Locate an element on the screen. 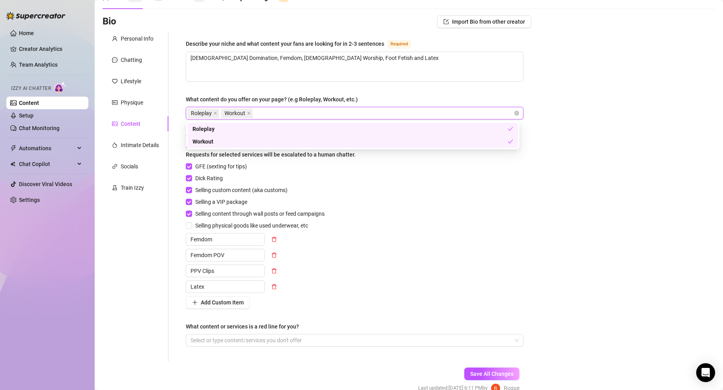 Image resolution: width=723 pixels, height=390 pixels. span: Chat Copilot is located at coordinates (47, 164).